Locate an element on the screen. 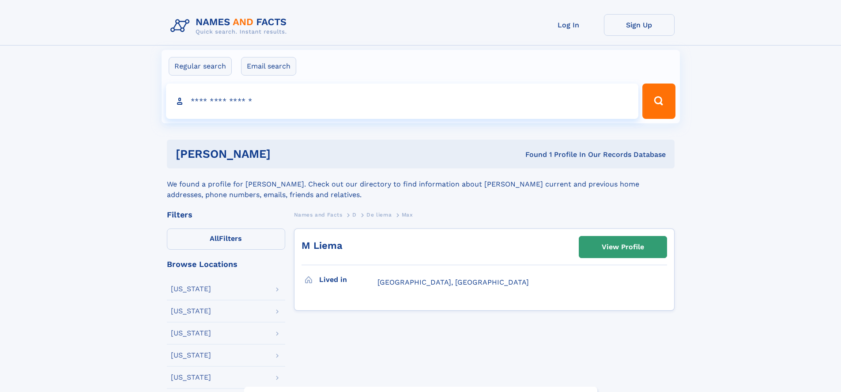 The width and height of the screenshot is (841, 392). input: search input is located at coordinates (402, 101).